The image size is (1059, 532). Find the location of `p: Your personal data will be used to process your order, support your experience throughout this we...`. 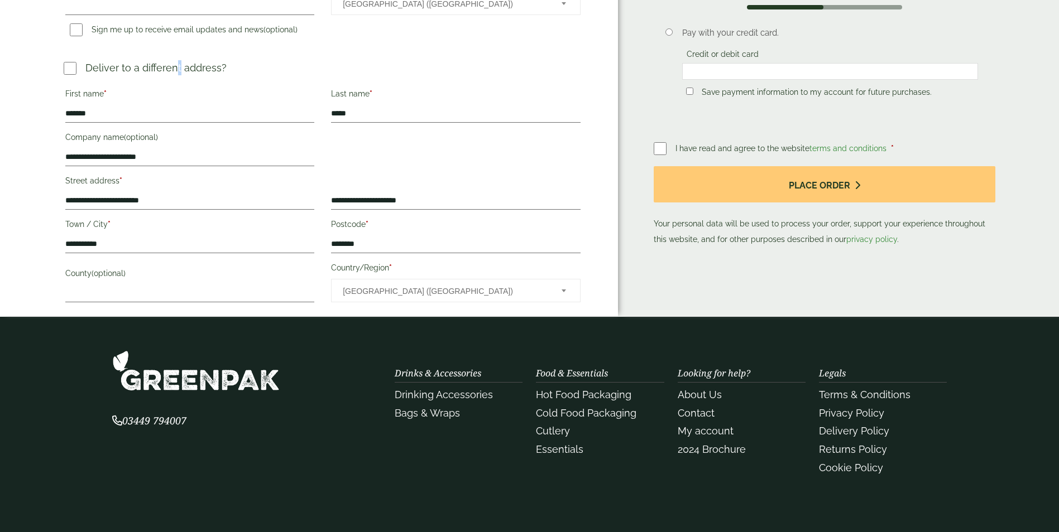

p: Your personal data will be used to process your order, support your experience throughout this we... is located at coordinates (824, 207).